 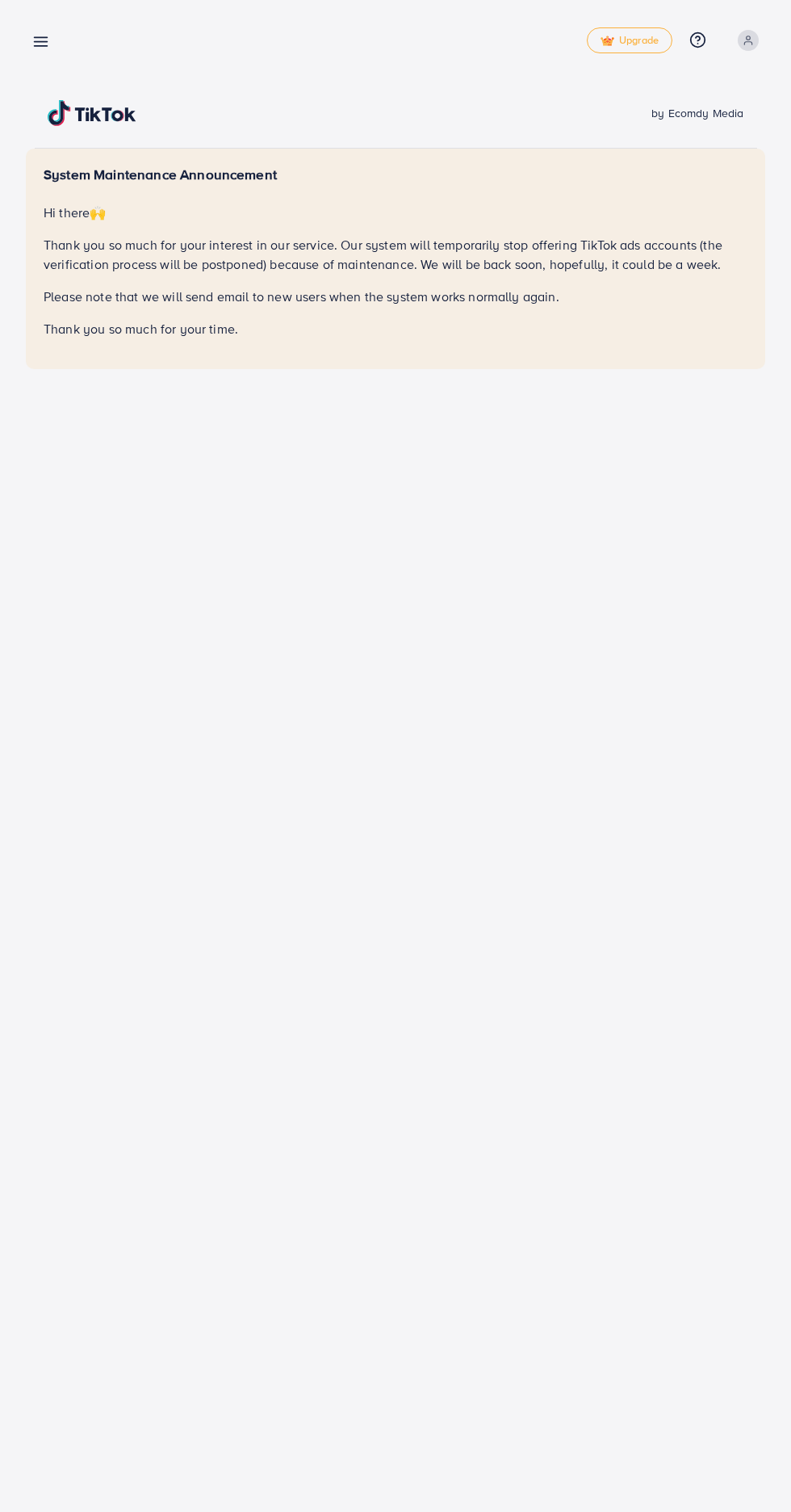 What do you see at coordinates (629, 40) in the screenshot?
I see `span: Upgrade` at bounding box center [629, 40].